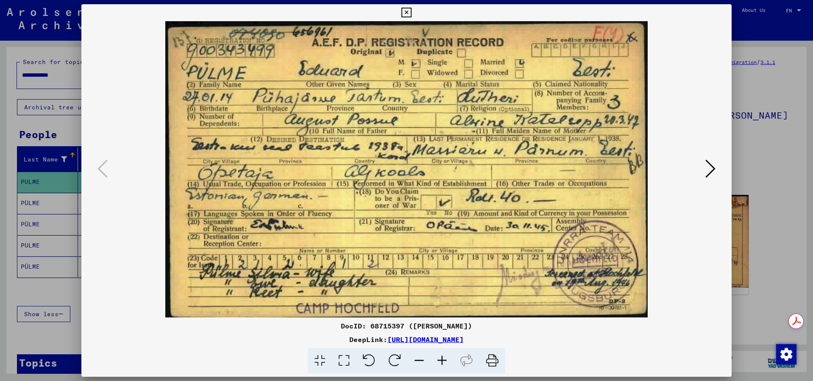  What do you see at coordinates (786, 354) in the screenshot?
I see `div: Change consent` at bounding box center [786, 354].